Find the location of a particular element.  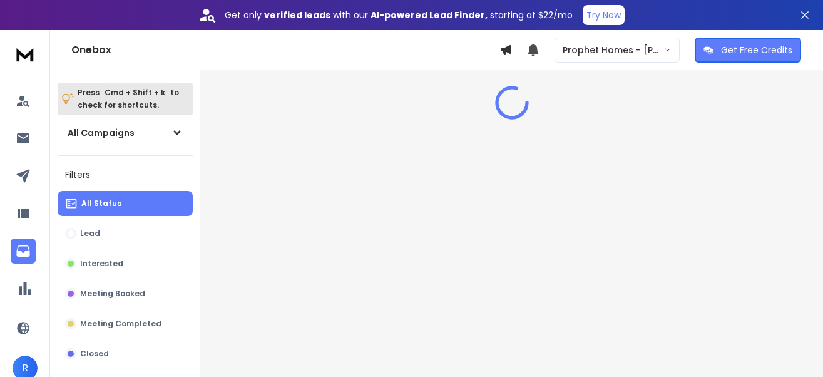

button: Closed is located at coordinates (125, 354).